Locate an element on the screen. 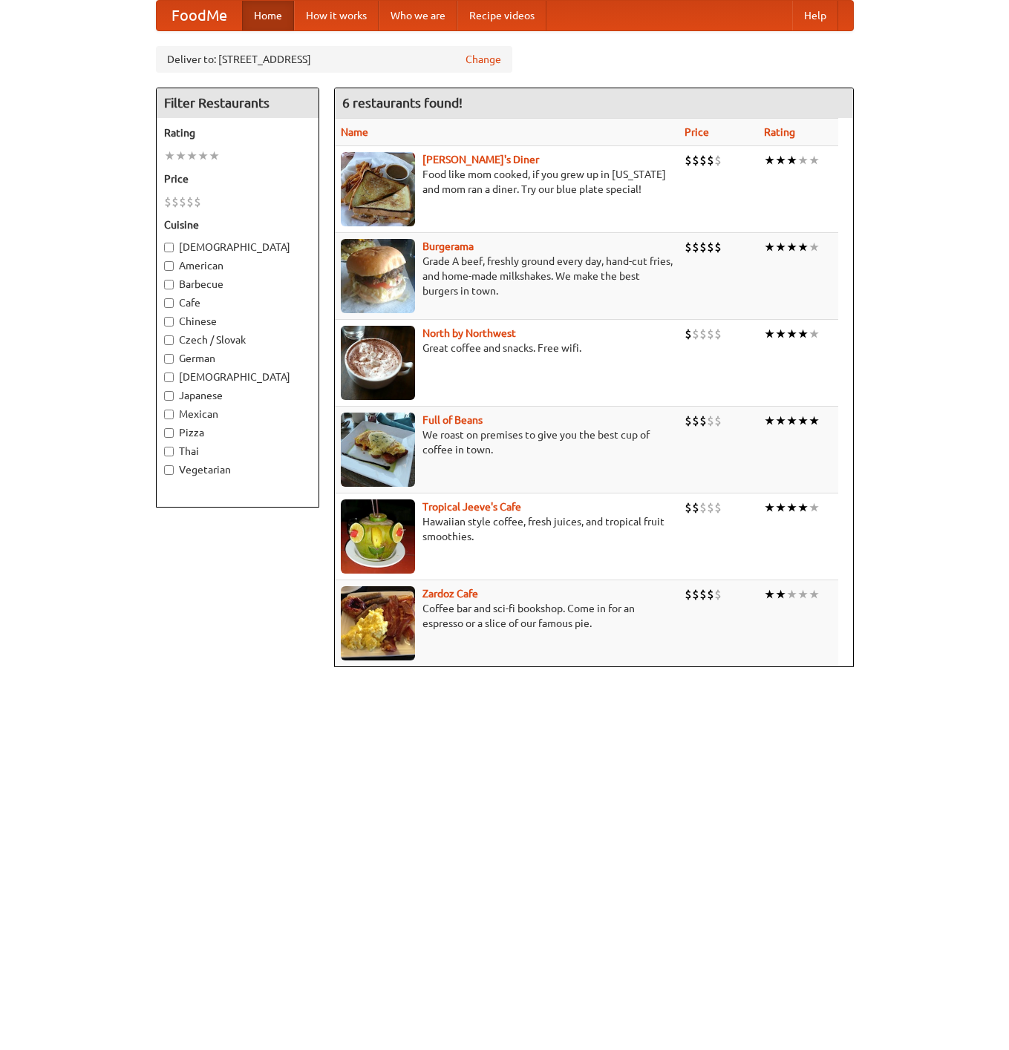 Image resolution: width=1009 pixels, height=1050 pixels. label: Barbecue is located at coordinates (238, 284).